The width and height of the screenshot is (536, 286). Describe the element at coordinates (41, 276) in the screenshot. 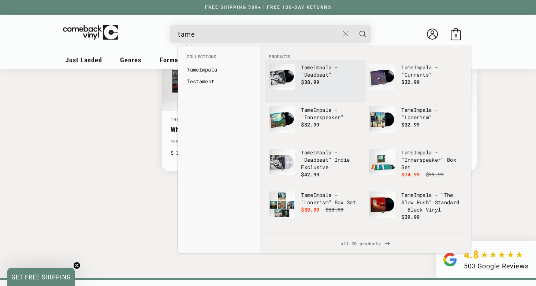

I see `div: GET FREE SHIPPINGClose teaser` at that location.